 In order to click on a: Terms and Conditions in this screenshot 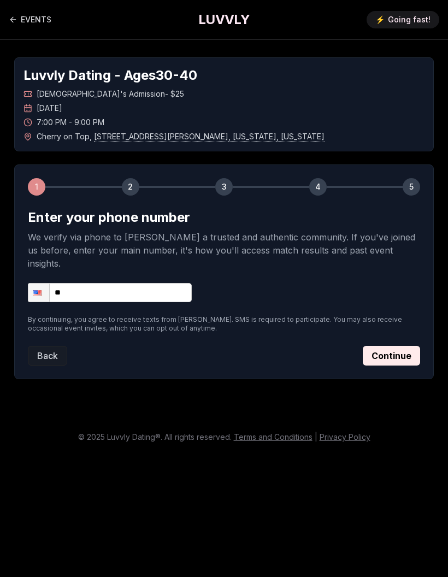, I will do `click(273, 436)`.